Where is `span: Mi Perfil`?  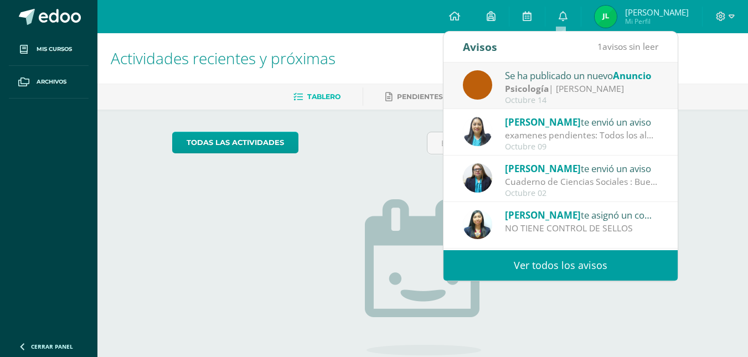 span: Mi Perfil is located at coordinates (656, 21).